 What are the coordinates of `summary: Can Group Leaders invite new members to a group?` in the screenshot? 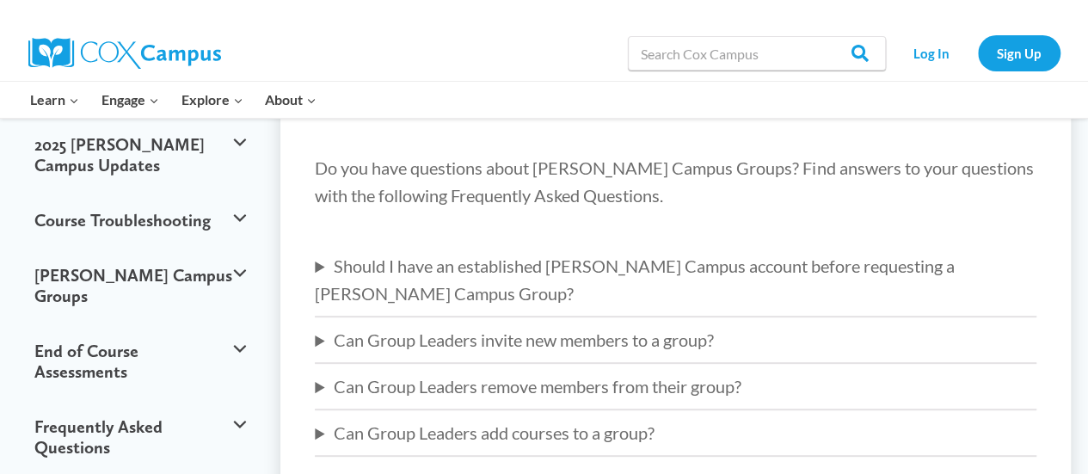 It's located at (675, 340).